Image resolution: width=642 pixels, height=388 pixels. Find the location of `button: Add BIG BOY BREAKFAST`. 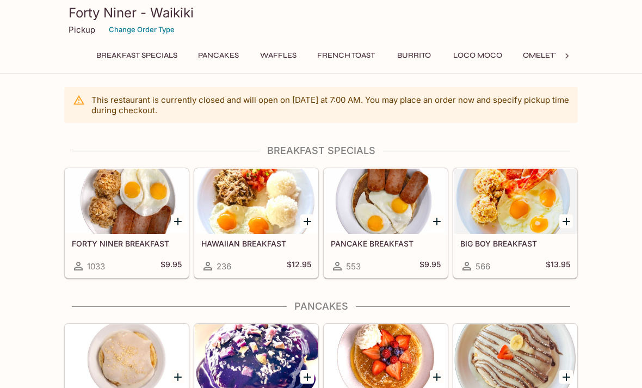

button: Add BIG BOY BREAKFAST is located at coordinates (566, 221).